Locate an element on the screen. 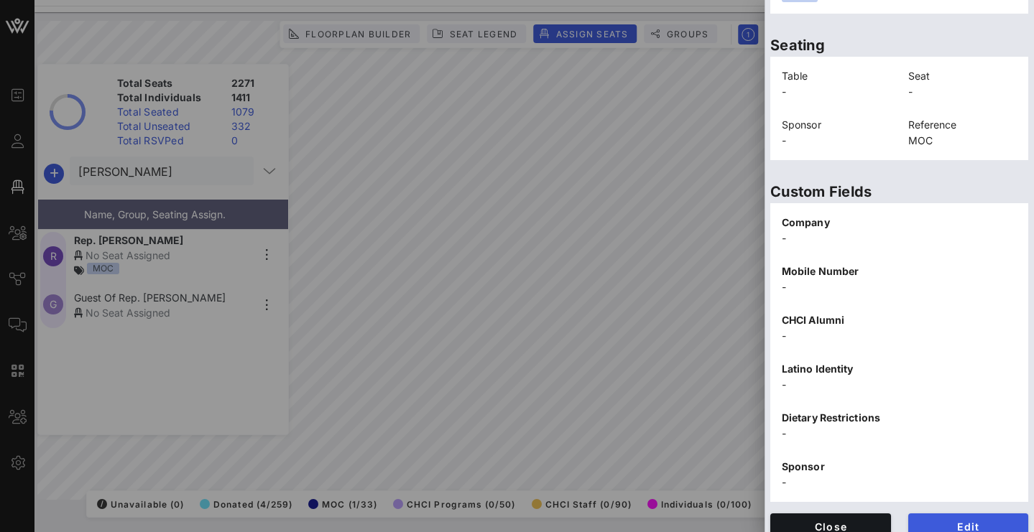  p: Table is located at coordinates (836, 76).